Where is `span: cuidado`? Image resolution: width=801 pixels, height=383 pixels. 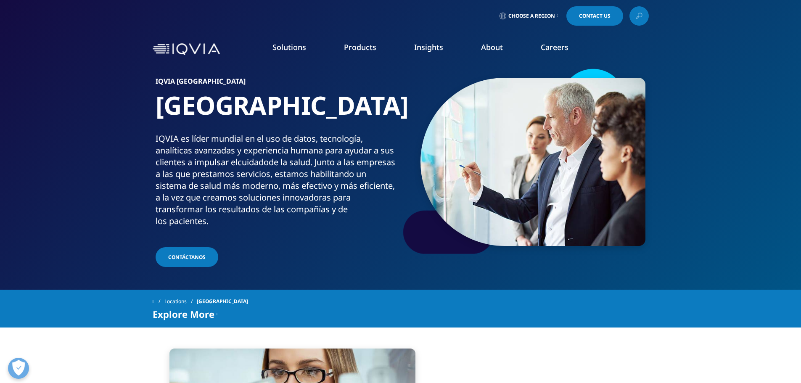
span: cuidado is located at coordinates (253, 162).